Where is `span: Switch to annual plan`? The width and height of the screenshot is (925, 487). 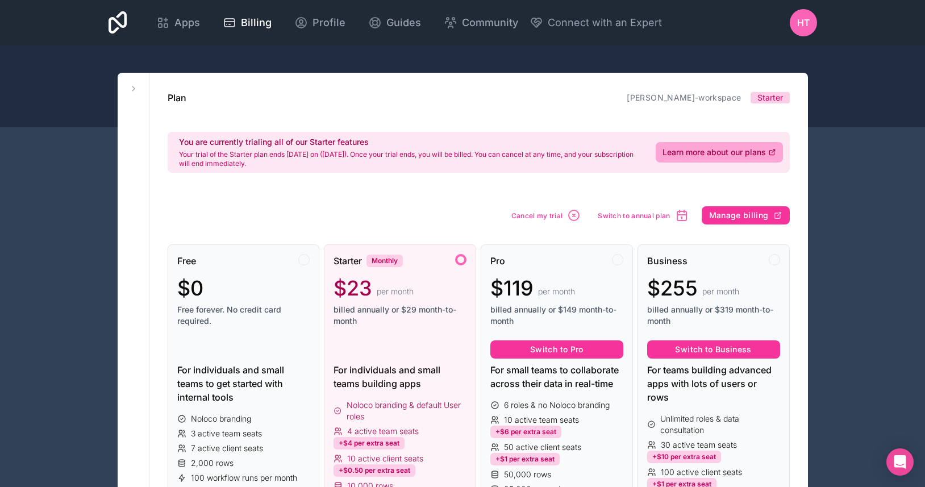 span: Switch to annual plan is located at coordinates (634, 215).